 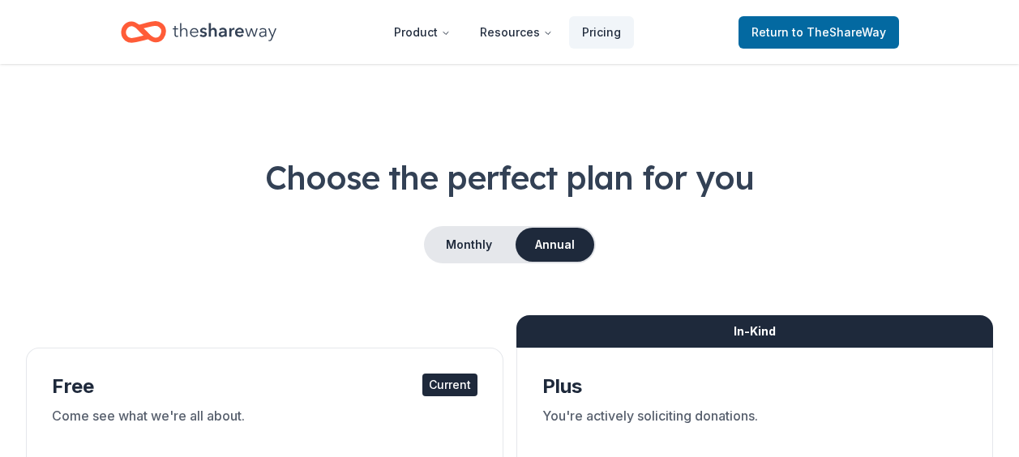 What do you see at coordinates (516, 32) in the screenshot?
I see `button: Resources` at bounding box center [516, 32].